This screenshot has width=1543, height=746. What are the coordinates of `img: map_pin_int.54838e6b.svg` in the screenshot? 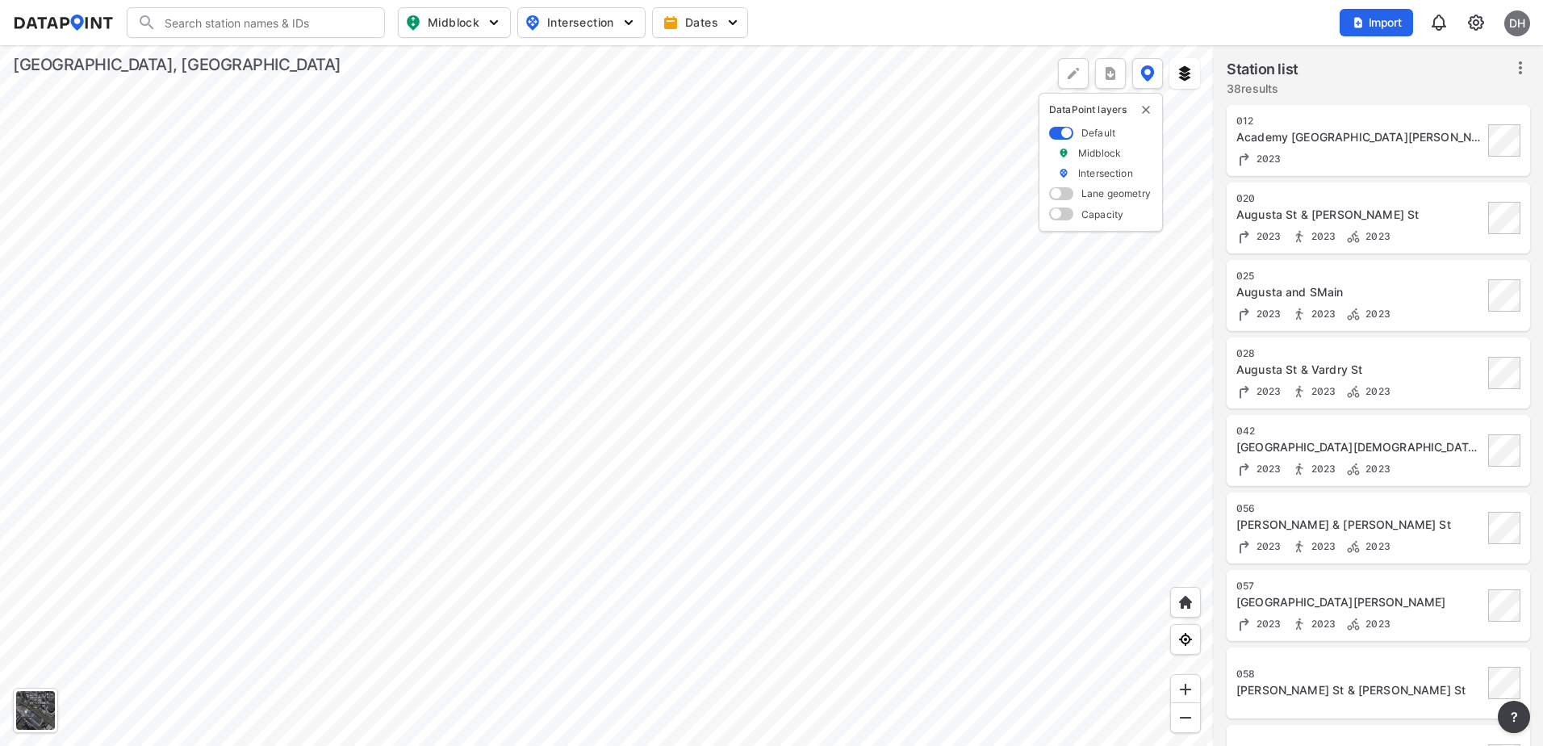 It's located at (533, 23).